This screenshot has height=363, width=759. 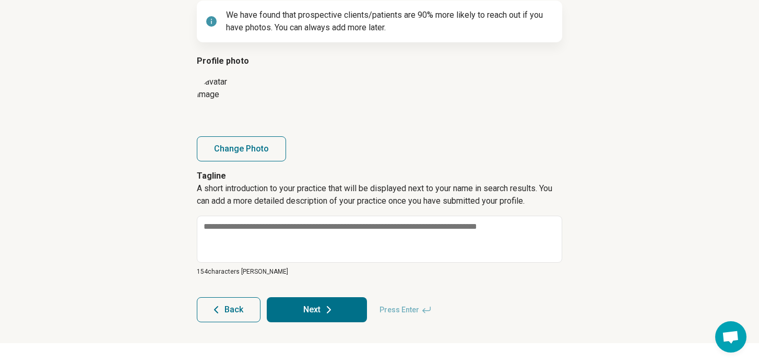 What do you see at coordinates (380, 199) in the screenshot?
I see `p: A short introduction to your practice that will be displayed next to your name in search results....` at bounding box center [380, 199].